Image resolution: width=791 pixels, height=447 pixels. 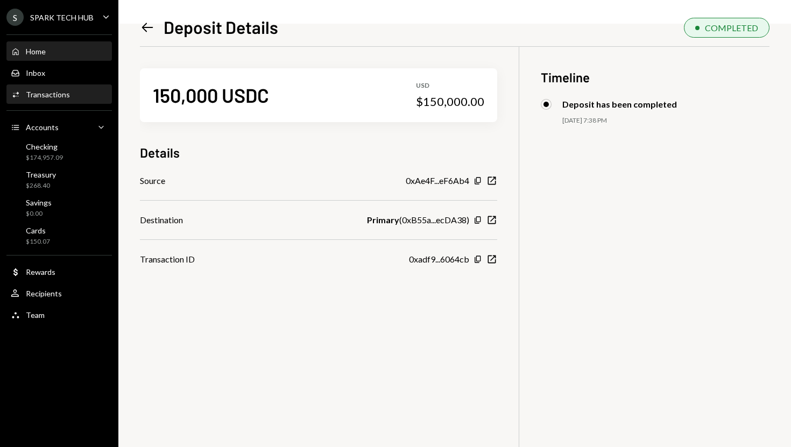 What do you see at coordinates (620, 104) in the screenshot?
I see `div: Deposit has been completed` at bounding box center [620, 104].